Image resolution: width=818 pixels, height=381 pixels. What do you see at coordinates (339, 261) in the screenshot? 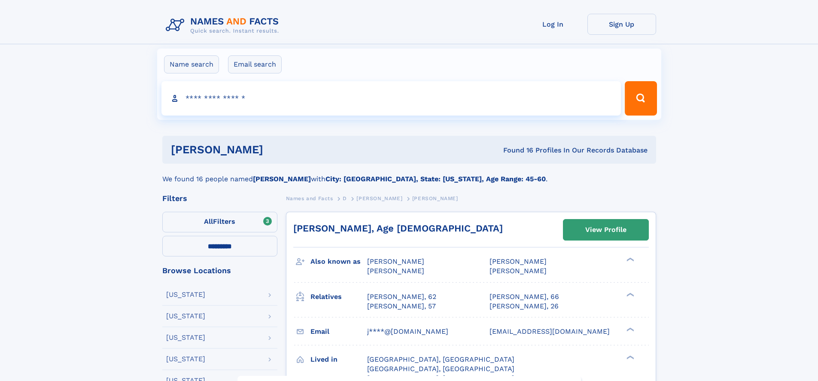
I see `h3: Also known as` at bounding box center [339, 261].